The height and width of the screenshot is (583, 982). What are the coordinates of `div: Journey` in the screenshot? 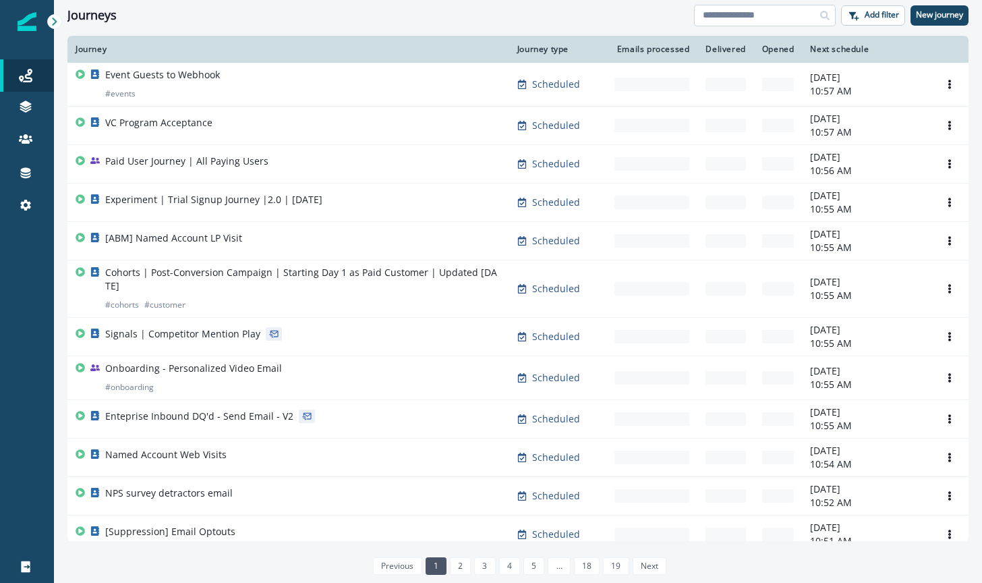 It's located at (288, 49).